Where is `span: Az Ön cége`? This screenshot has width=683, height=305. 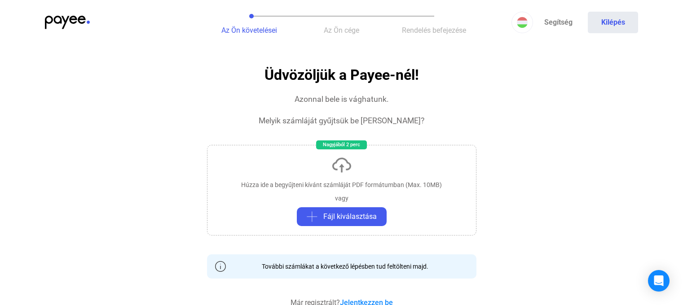
span: Az Ön cége is located at coordinates (341, 30).